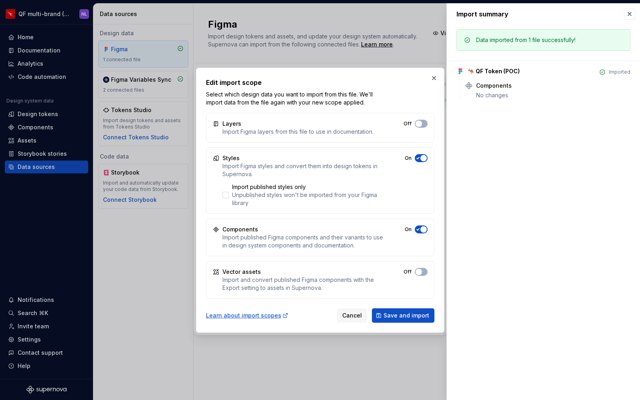  I want to click on div: Import and convert published Figma components with the Export setting to assets in Supernova., so click(303, 284).